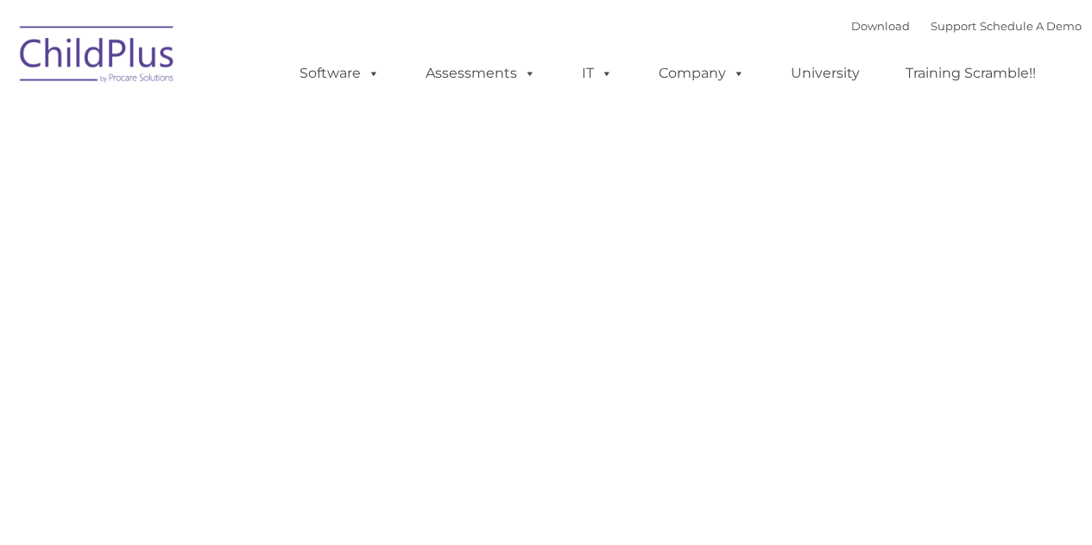 The width and height of the screenshot is (1092, 545). What do you see at coordinates (825, 73) in the screenshot?
I see `a: University` at bounding box center [825, 73].